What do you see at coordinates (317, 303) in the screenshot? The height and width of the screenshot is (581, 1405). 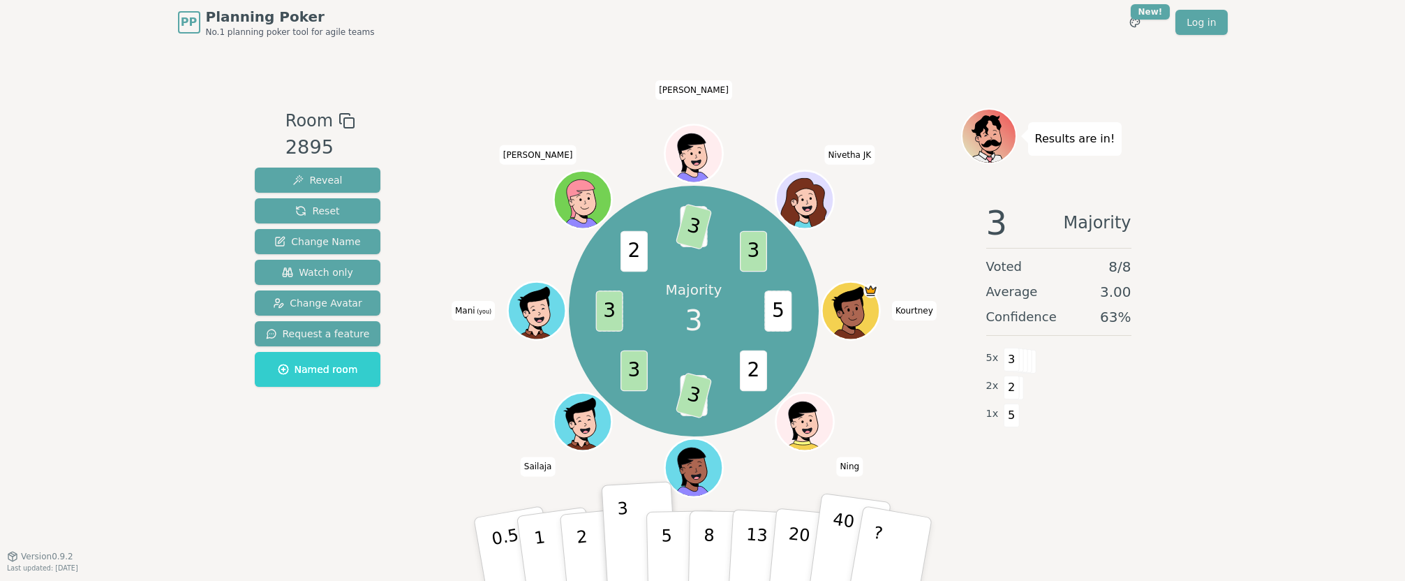 I see `span: Change Avatar` at bounding box center [317, 303].